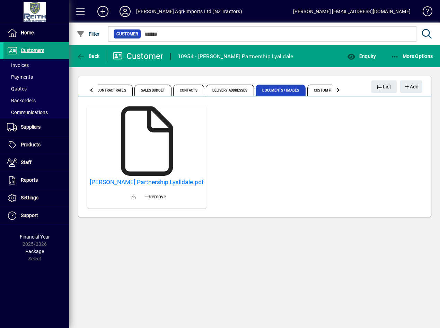 The height and width of the screenshot is (328, 440). What do you see at coordinates (17, 89) in the screenshot?
I see `span: Quotes` at bounding box center [17, 89].